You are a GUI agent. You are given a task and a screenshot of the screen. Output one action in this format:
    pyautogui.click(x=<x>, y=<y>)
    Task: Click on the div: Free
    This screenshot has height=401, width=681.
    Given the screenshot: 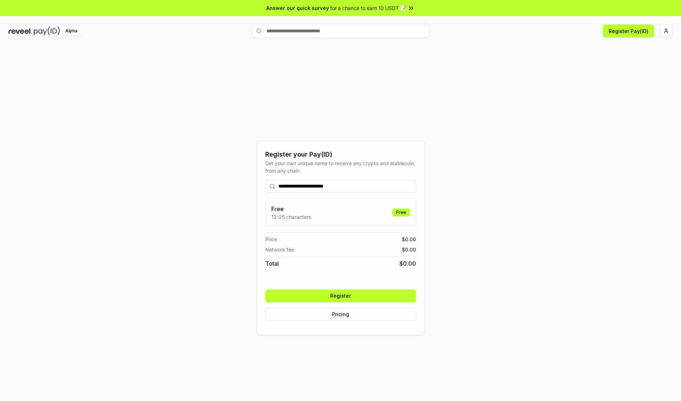 What is the action you would take?
    pyautogui.click(x=401, y=212)
    